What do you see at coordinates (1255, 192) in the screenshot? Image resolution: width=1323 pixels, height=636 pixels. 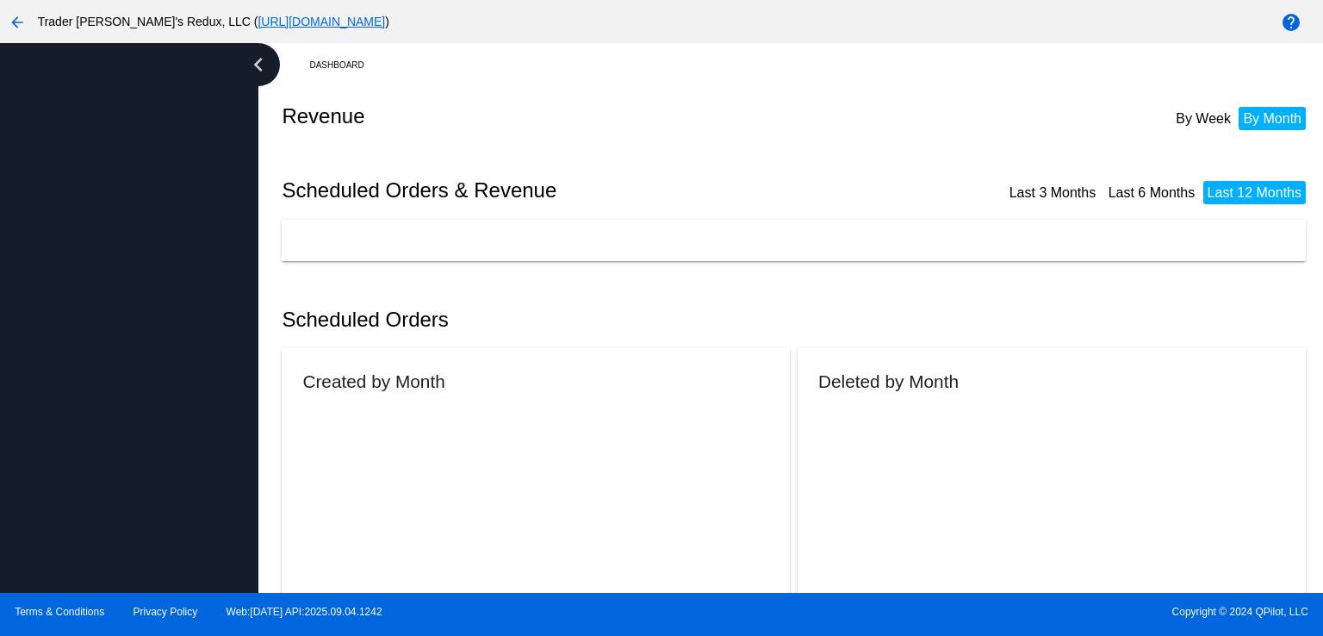 I see `a: Last 12 Months` at bounding box center [1255, 192].